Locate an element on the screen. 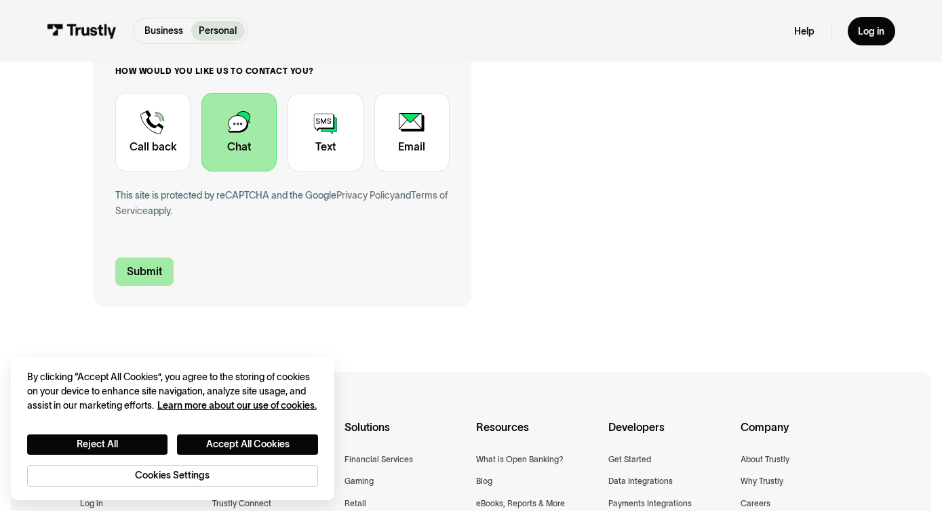 The image size is (942, 511). a: Help is located at coordinates (804, 31).